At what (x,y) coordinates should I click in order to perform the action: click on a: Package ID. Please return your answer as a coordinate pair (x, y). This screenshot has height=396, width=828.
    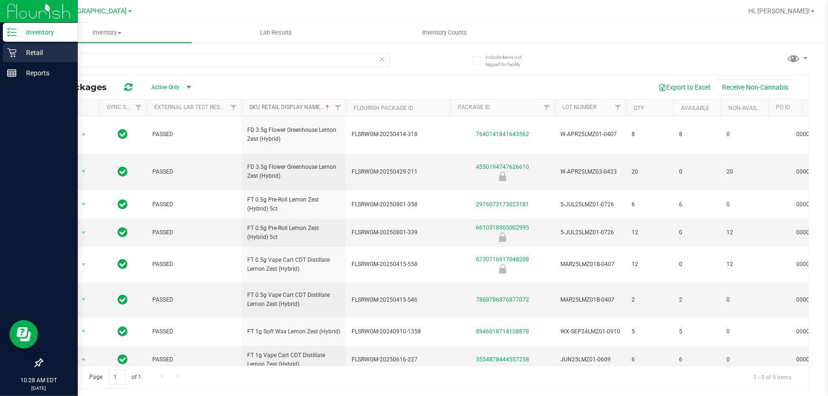
    Looking at the image, I should click on (474, 107).